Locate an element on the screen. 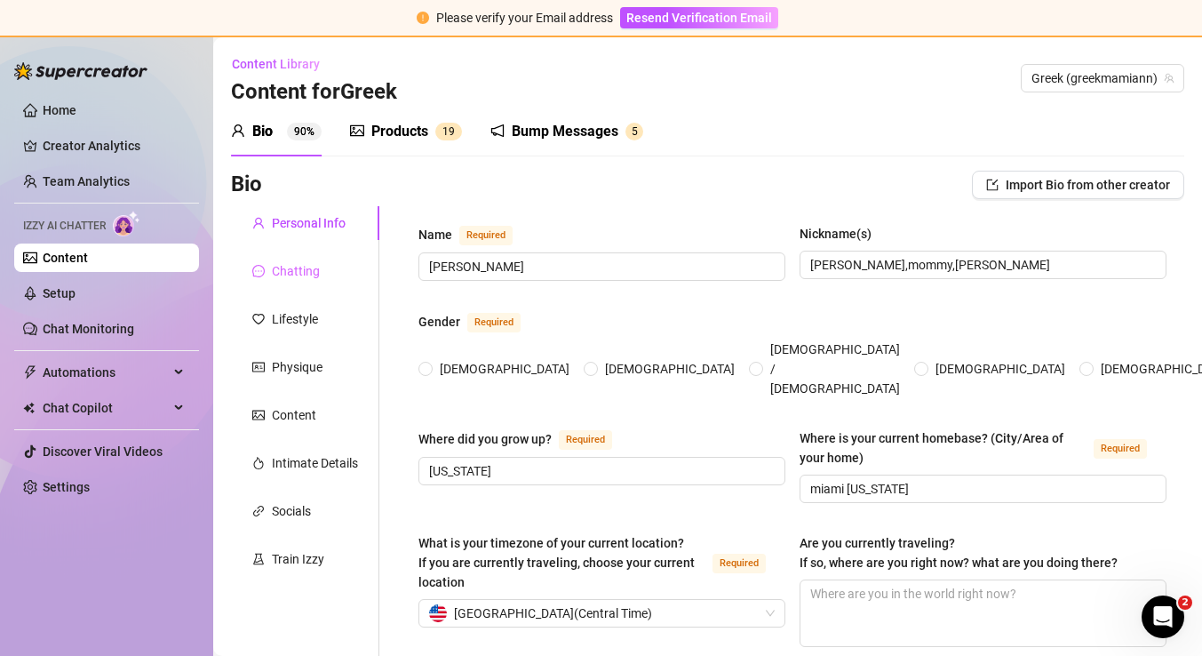 The width and height of the screenshot is (1202, 656). div: Products is located at coordinates (400, 132).